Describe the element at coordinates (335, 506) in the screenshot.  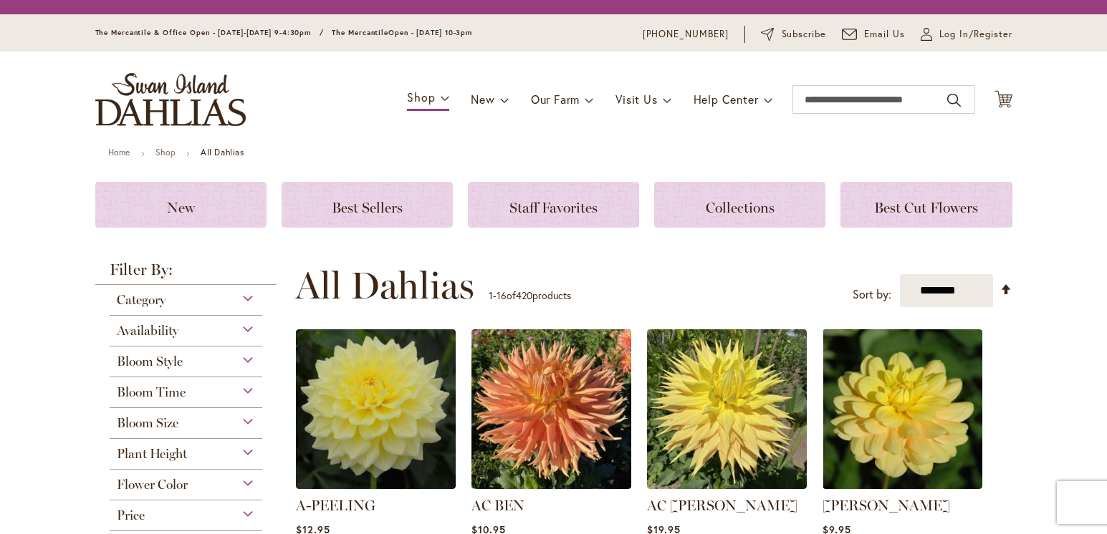
I see `a: A-PEELING` at that location.